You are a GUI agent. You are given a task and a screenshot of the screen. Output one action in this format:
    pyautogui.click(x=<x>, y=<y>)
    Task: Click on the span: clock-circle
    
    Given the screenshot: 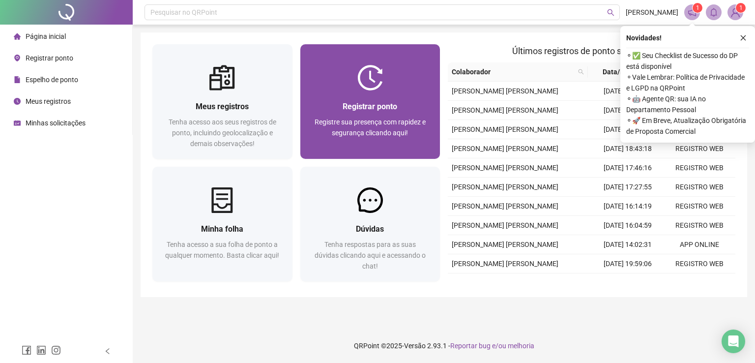 What is the action you would take?
    pyautogui.click(x=17, y=101)
    